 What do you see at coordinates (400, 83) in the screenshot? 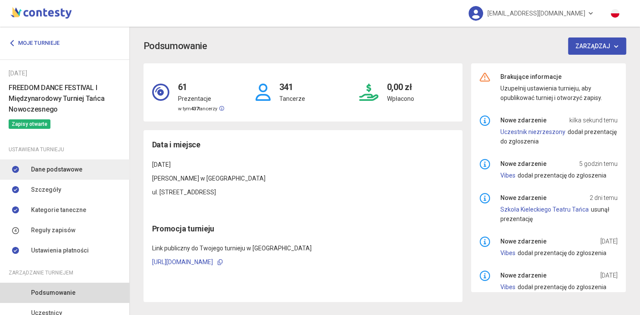
I see `h4: 0,00 zł` at bounding box center [400, 83].